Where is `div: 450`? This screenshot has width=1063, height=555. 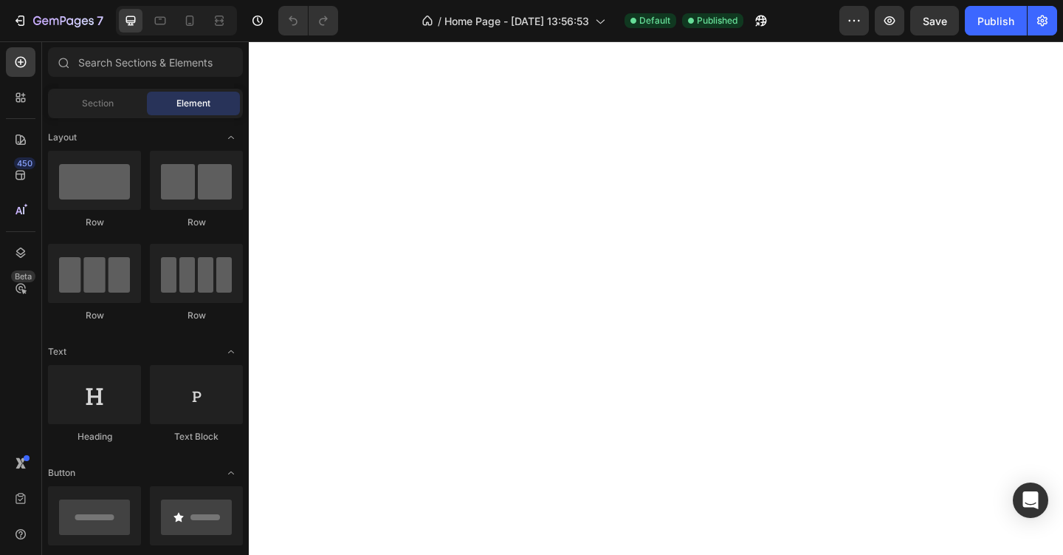 div: 450 is located at coordinates (24, 163).